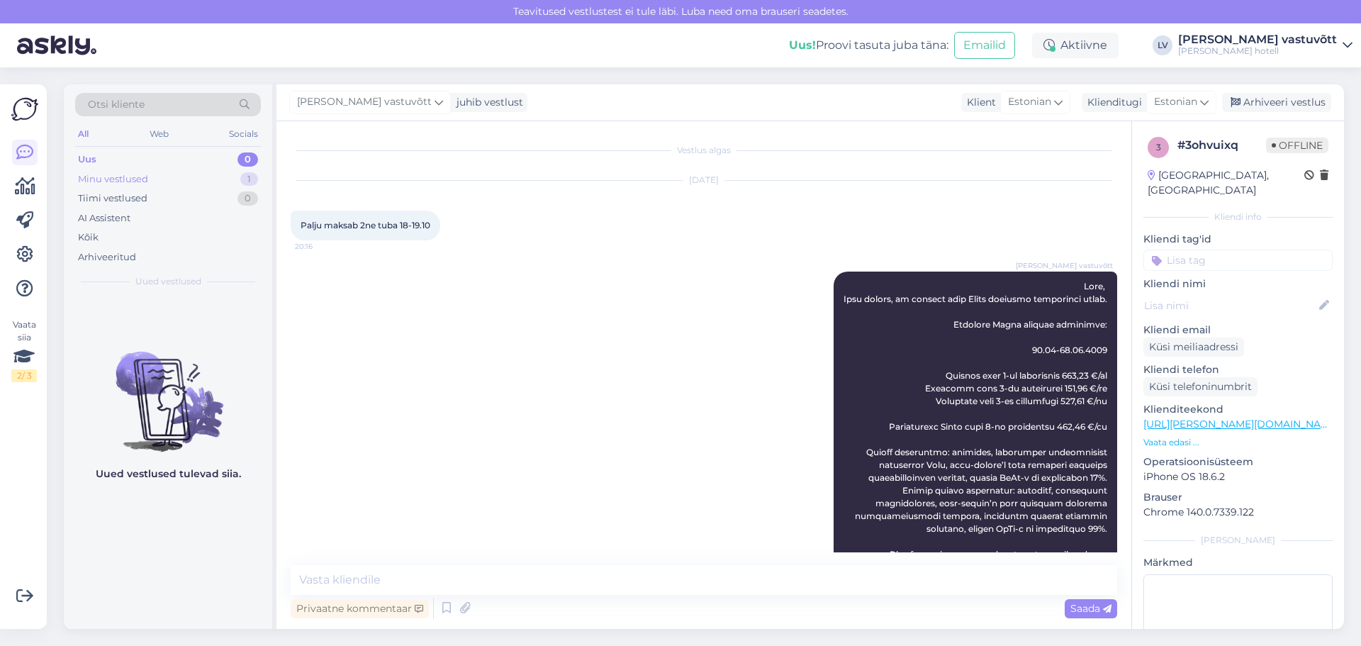 This screenshot has height=646, width=1361. I want to click on p: Kliendi telefon, so click(1237, 369).